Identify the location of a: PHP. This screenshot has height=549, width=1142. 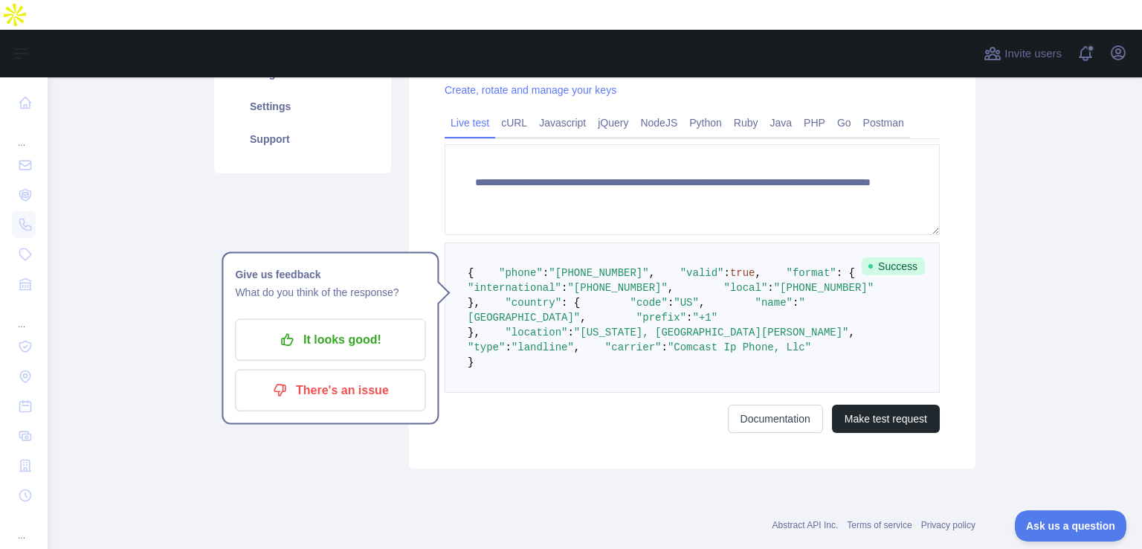
(814, 123).